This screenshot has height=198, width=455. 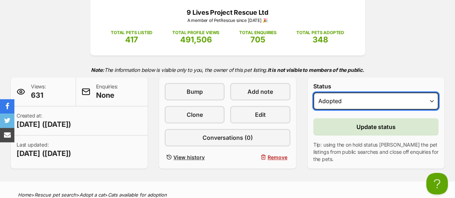 I want to click on a: Add note, so click(x=260, y=92).